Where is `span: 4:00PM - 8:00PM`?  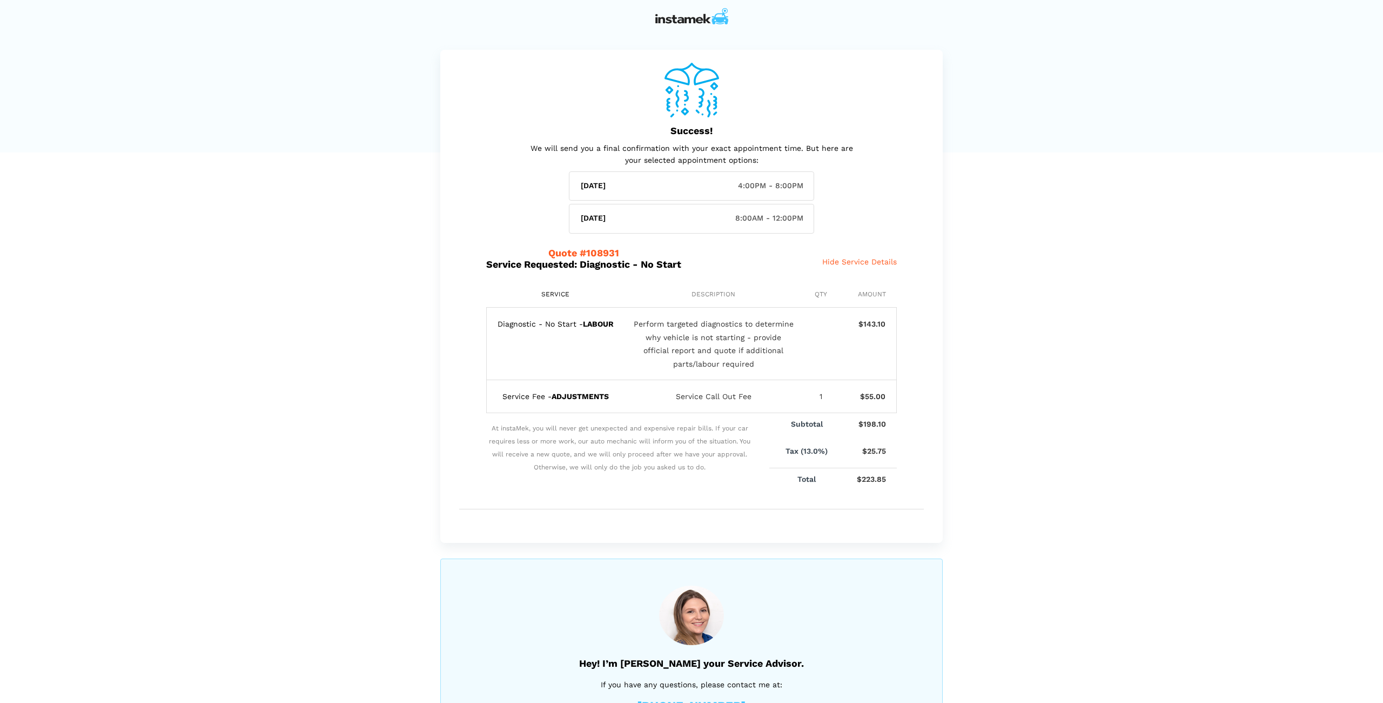
span: 4:00PM - 8:00PM is located at coordinates (771, 185).